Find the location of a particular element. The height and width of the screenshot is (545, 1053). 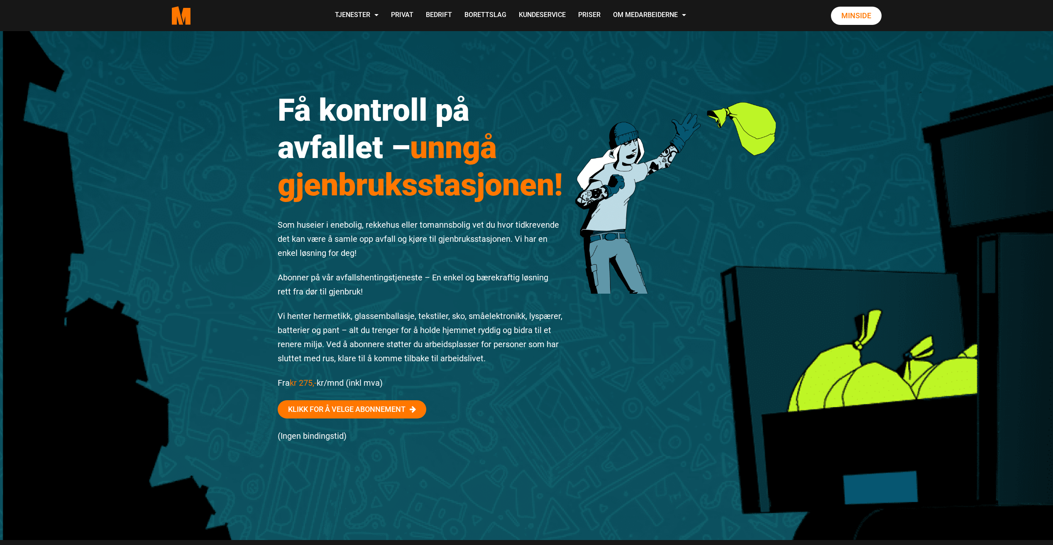

p: Abonner på vår avfallshentingstjeneste – En enkel og bærekraftig løsning rett fra dør til gjenbruk! is located at coordinates (420, 285).